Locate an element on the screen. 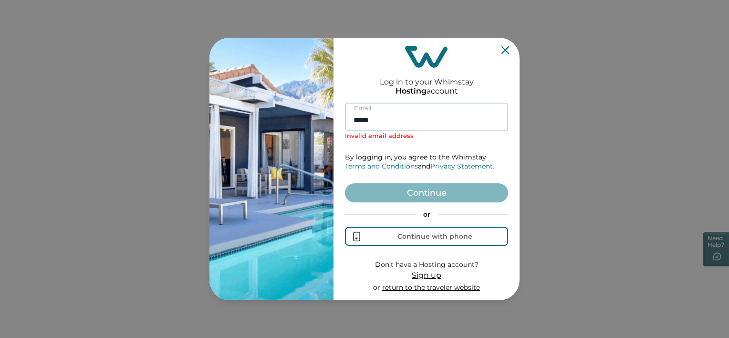 The width and height of the screenshot is (729, 338). img: auth-banner is located at coordinates (272, 169).